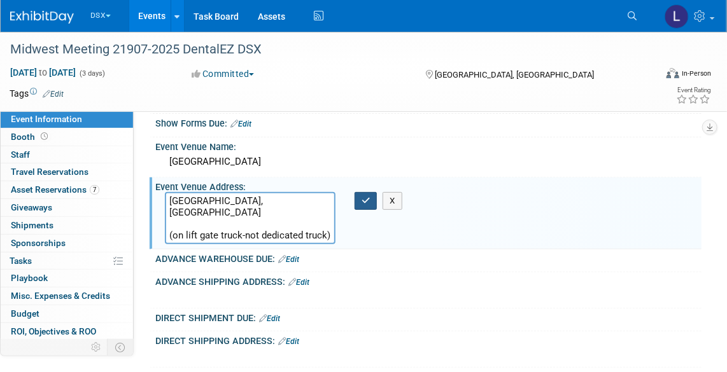 This screenshot has height=372, width=727. What do you see at coordinates (67, 190) in the screenshot?
I see `a: Asset Reservations7` at bounding box center [67, 190].